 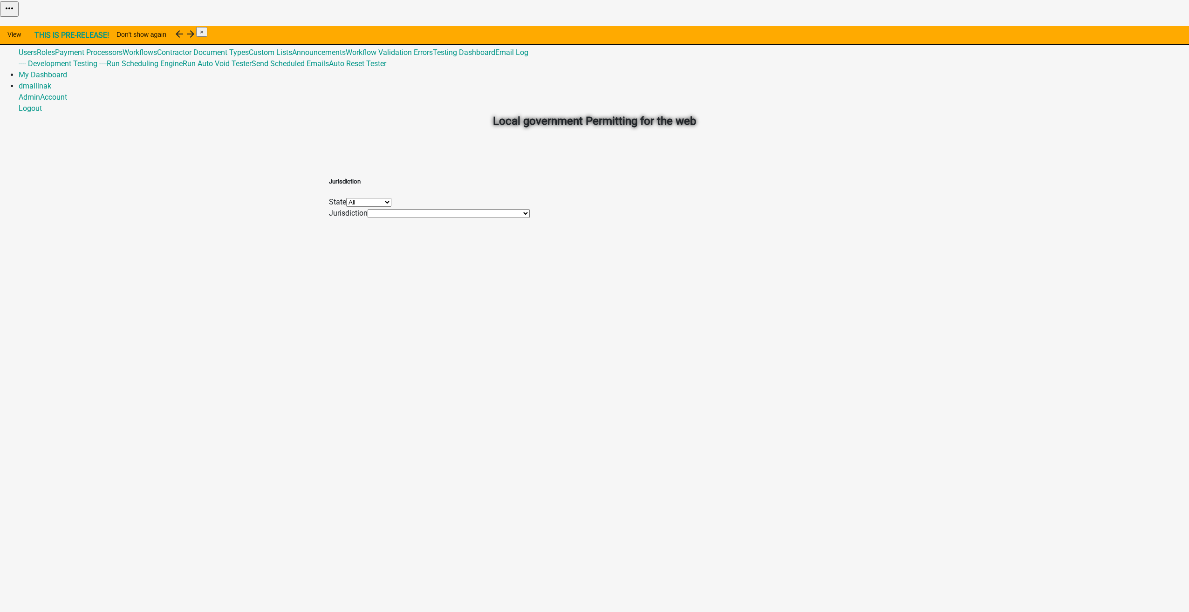 I want to click on strong: THIS IS PRE-RELEASE!, so click(x=72, y=35).